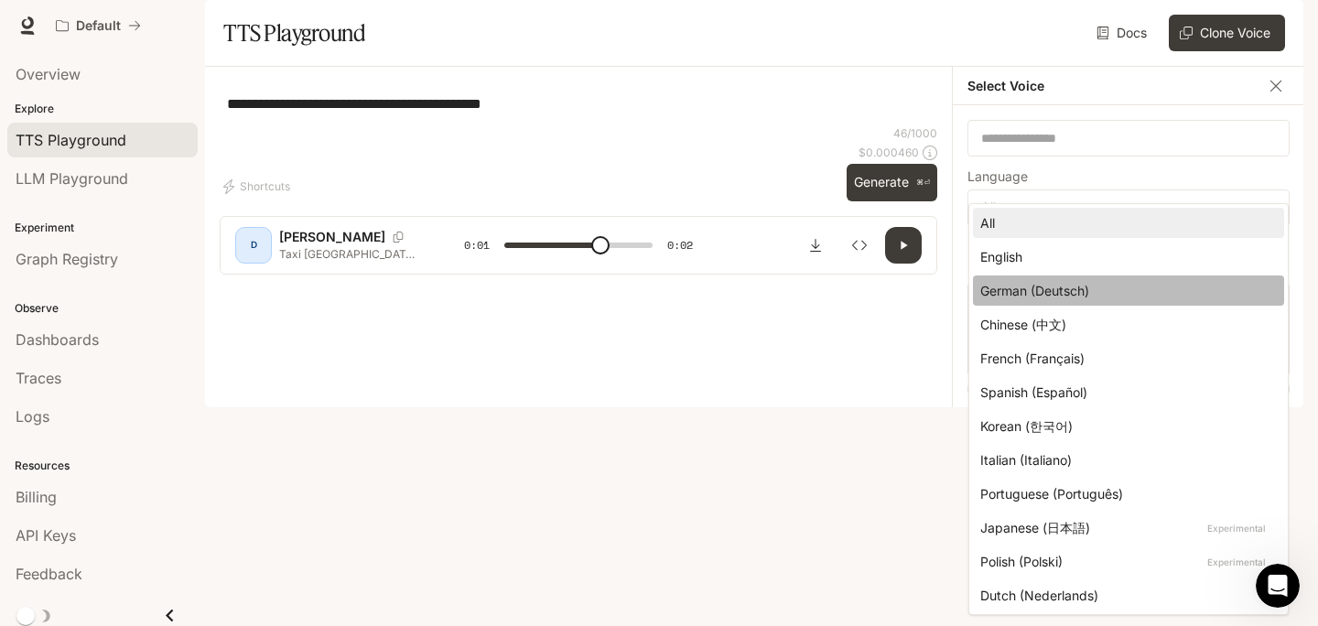  What do you see at coordinates (1125, 392) in the screenshot?
I see `div: Spanish (Español)` at bounding box center [1125, 392].